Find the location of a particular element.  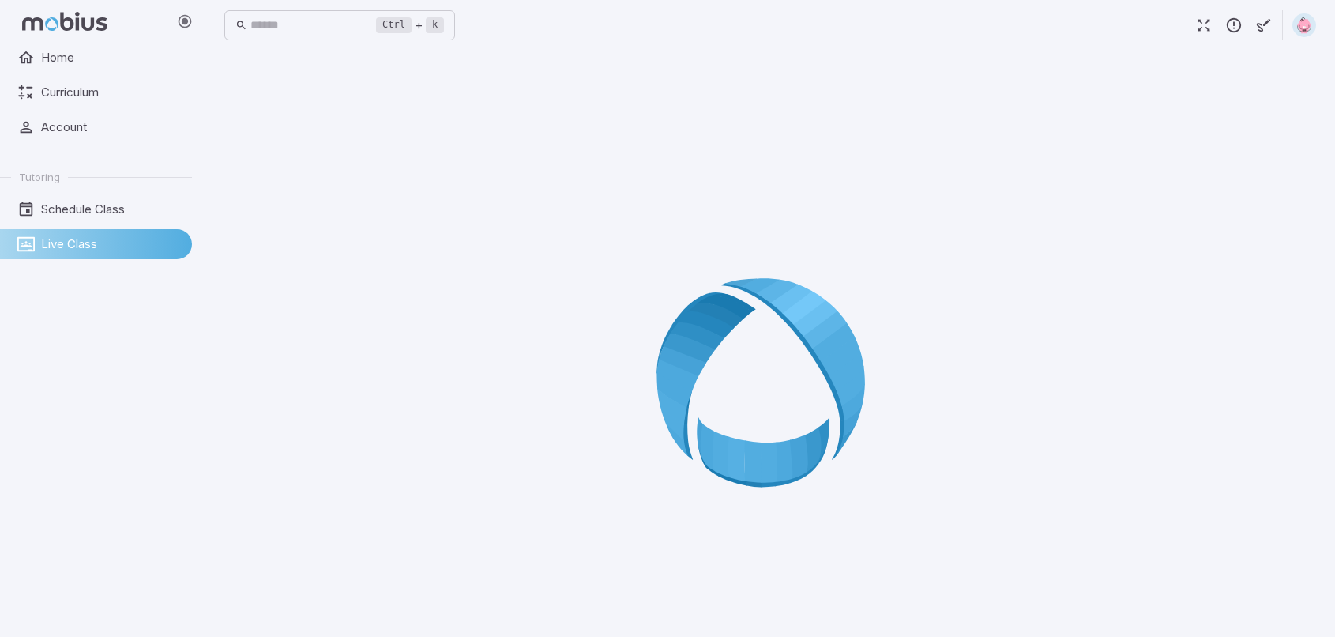

span: Live Class is located at coordinates (111, 244).